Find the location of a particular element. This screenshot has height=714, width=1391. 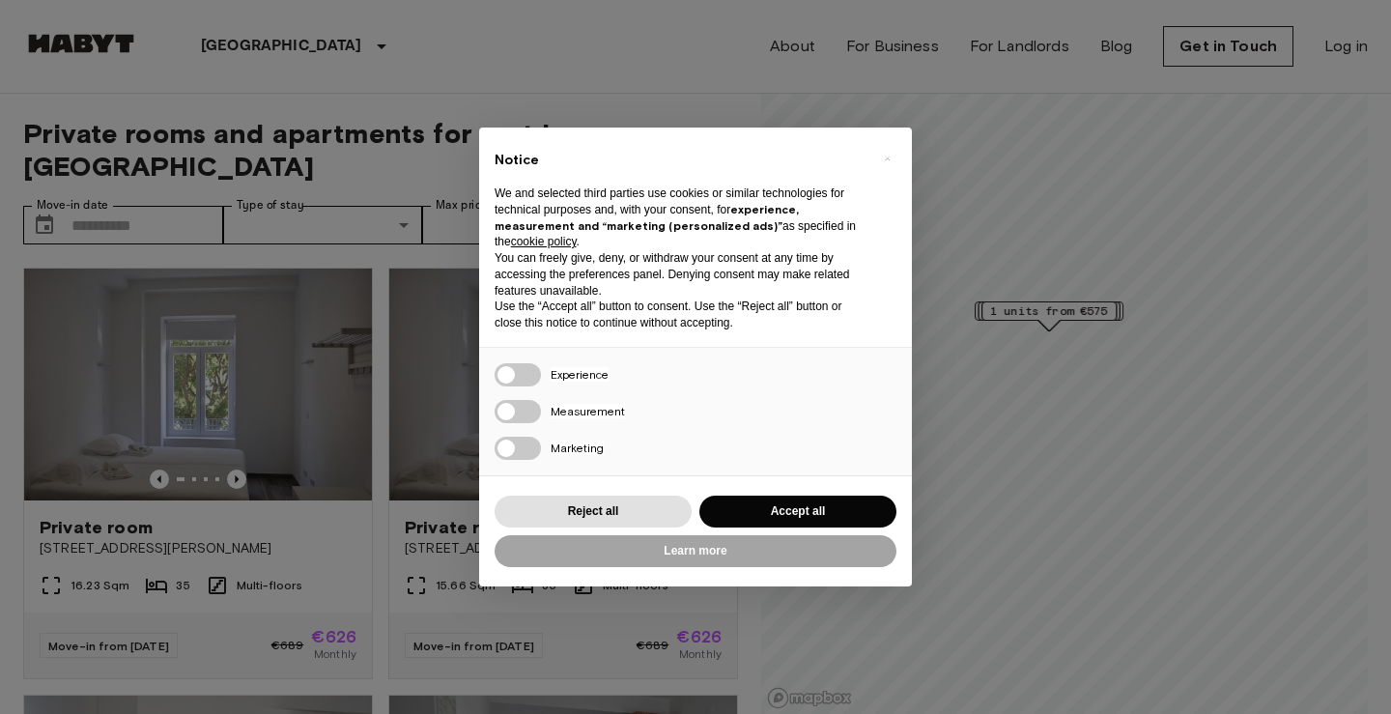

strong: experience, measurement and “marketing (personalized ads)” is located at coordinates (646, 217).